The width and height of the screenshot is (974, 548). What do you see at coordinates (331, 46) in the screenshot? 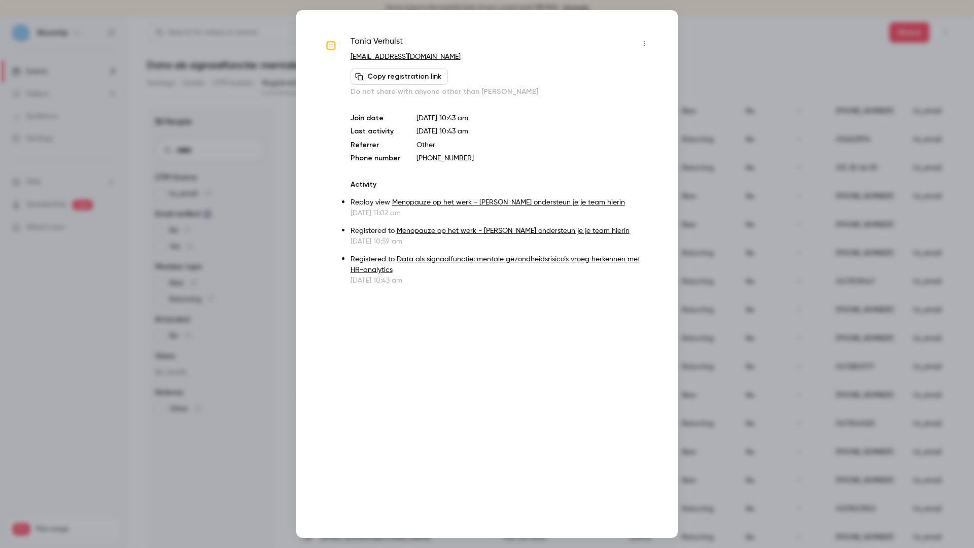
I see `img: telenet.be` at bounding box center [331, 46].